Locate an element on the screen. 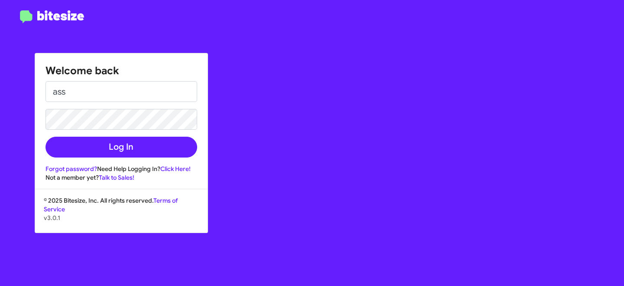  h1: Welcome back is located at coordinates (121, 71).